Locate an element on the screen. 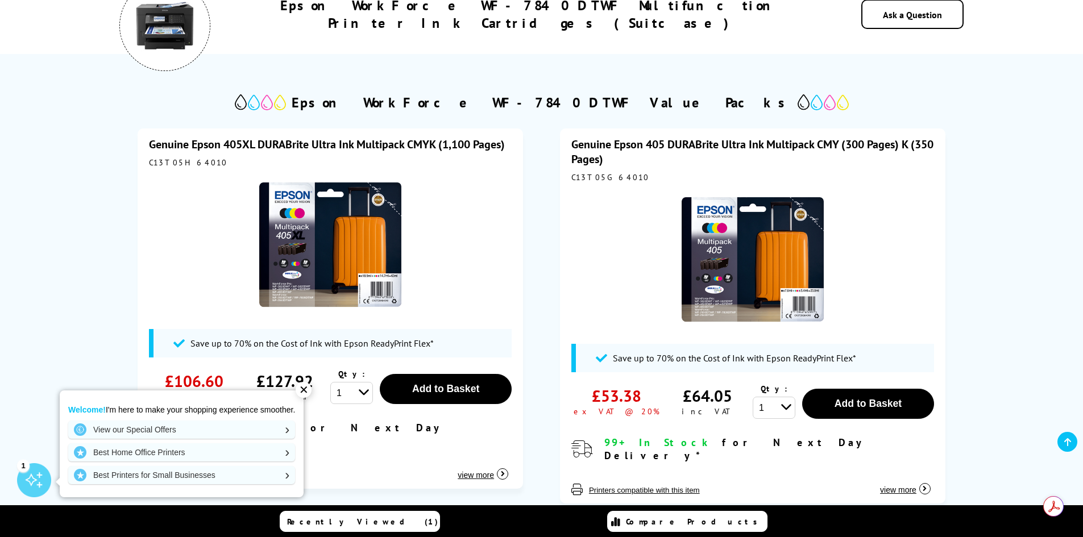 This screenshot has width=1083, height=537. img: Epson 405XL DURABrite Ultra Ink Multipack CMYK (1,100 Pages) is located at coordinates (330, 245).